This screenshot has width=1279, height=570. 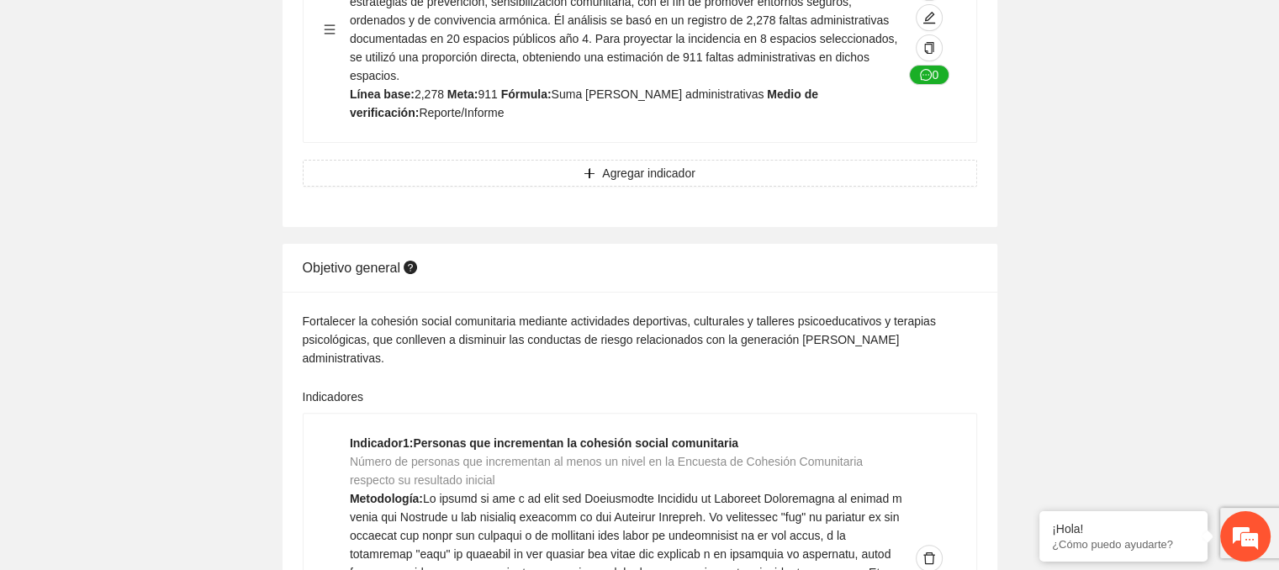 What do you see at coordinates (929, 75) in the screenshot?
I see `button: message0` at bounding box center [929, 75].